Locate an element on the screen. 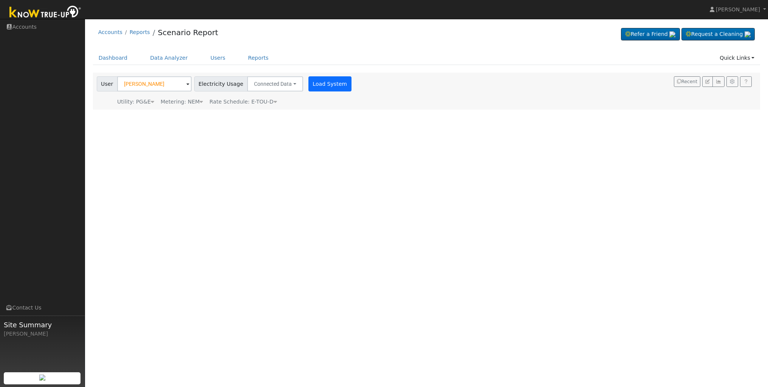 The height and width of the screenshot is (387, 768). span: Alias: HETOUDN is located at coordinates (243, 102).